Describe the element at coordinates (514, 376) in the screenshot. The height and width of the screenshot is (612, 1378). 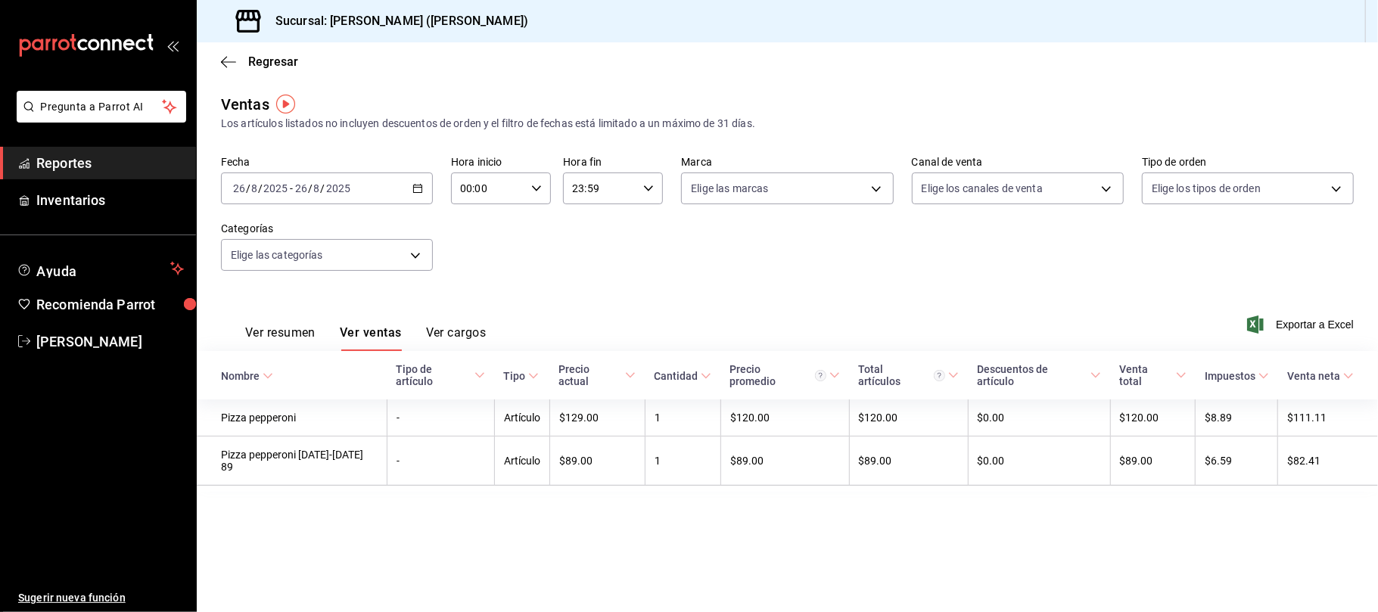
I see `div: Tipo` at that location.